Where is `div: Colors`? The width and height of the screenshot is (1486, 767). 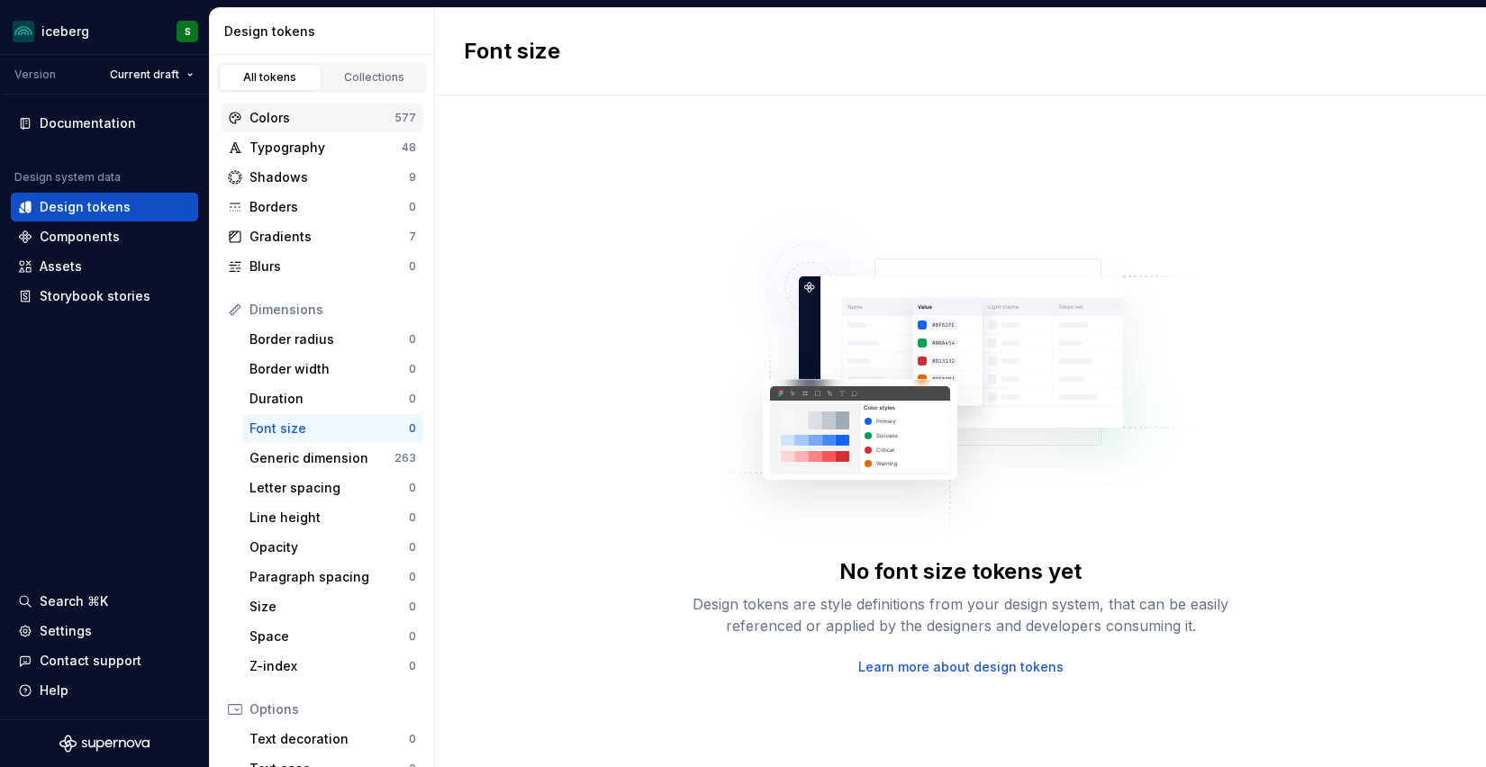 div: Colors is located at coordinates (321, 118).